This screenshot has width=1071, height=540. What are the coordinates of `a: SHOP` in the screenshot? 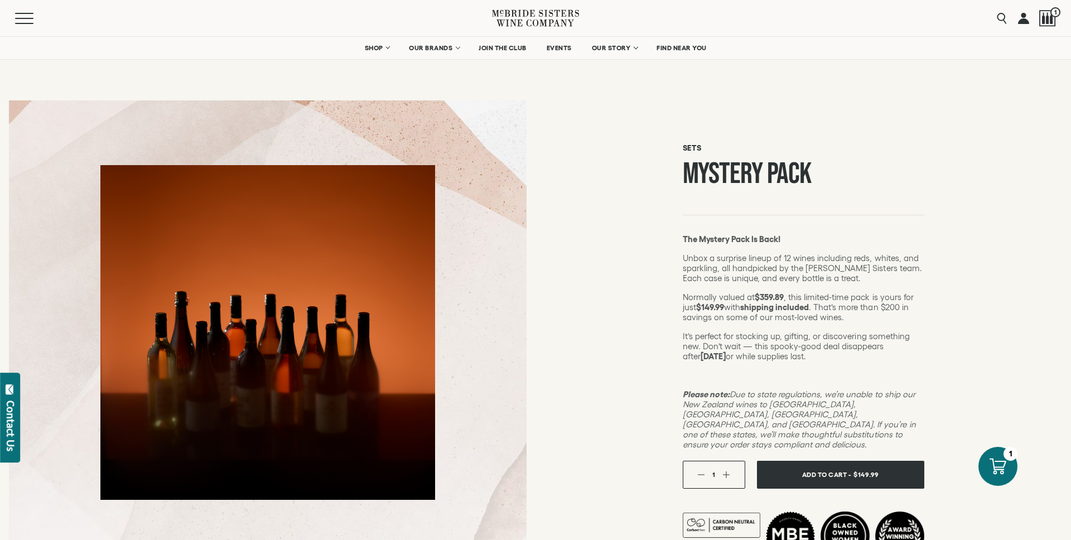 It's located at (377, 48).